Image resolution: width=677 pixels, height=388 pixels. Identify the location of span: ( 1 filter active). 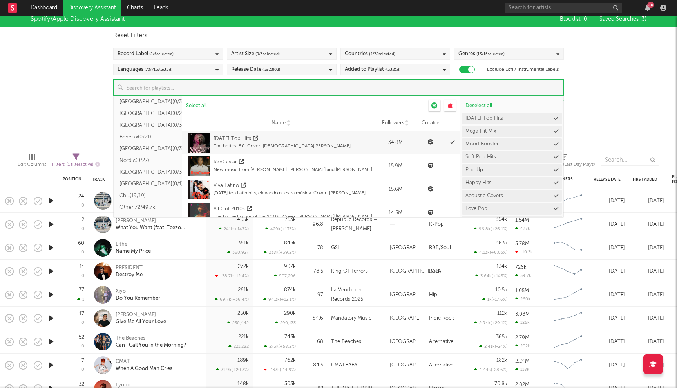
(80, 165).